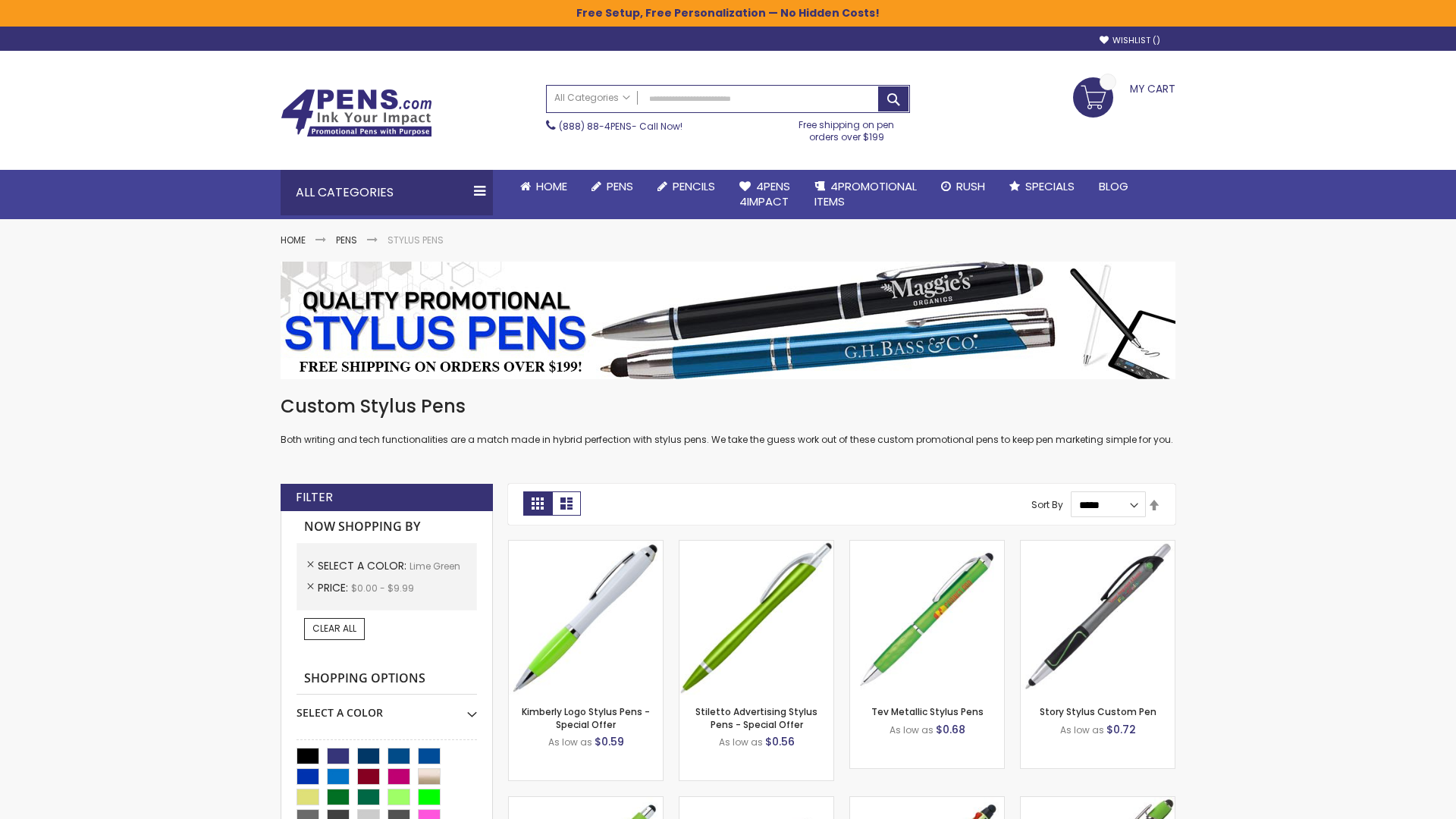 The image size is (1456, 819). Describe the element at coordinates (866, 193) in the screenshot. I see `span: 4PROMOTIONAL ITEMS` at that location.